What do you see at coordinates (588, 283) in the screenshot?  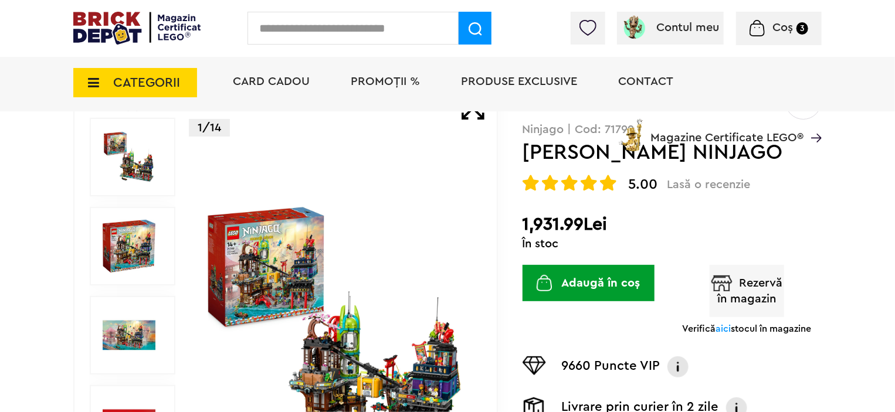 I see `button: Adaugă în coș` at bounding box center [588, 283].